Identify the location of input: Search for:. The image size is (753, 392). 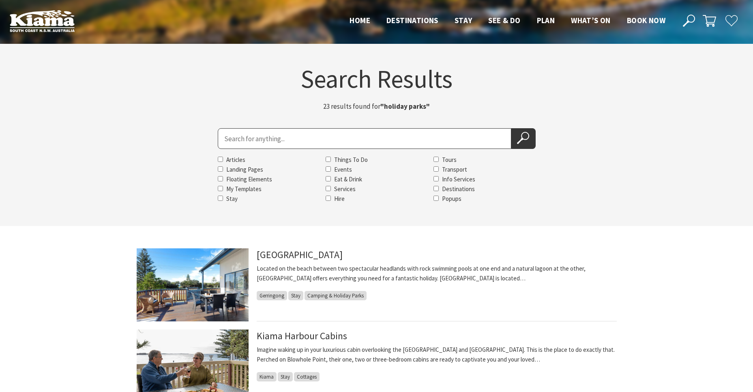
(365, 138).